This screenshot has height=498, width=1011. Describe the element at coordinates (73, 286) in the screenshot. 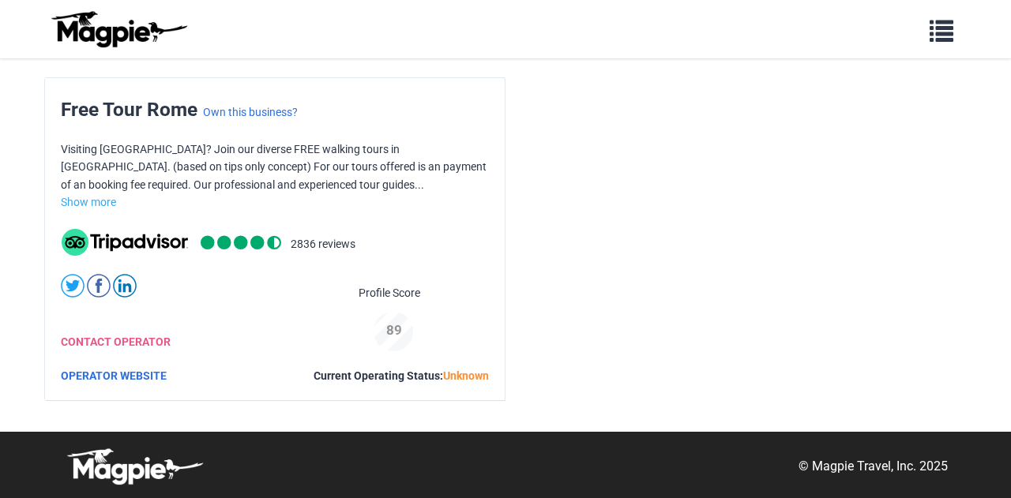

I see `img: twitter-round-01-cd1e625a8cae957d25deef6d92bf4839.svg` at that location.